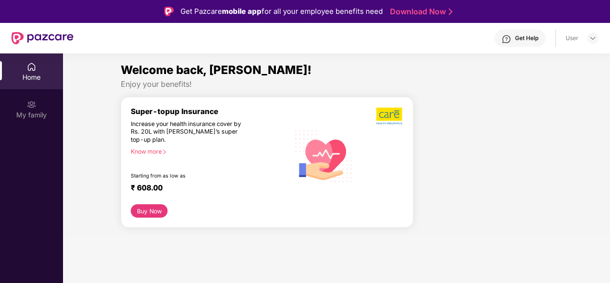 The height and width of the screenshot is (283, 610). What do you see at coordinates (451, 11) in the screenshot?
I see `img: Stroke` at bounding box center [451, 11].